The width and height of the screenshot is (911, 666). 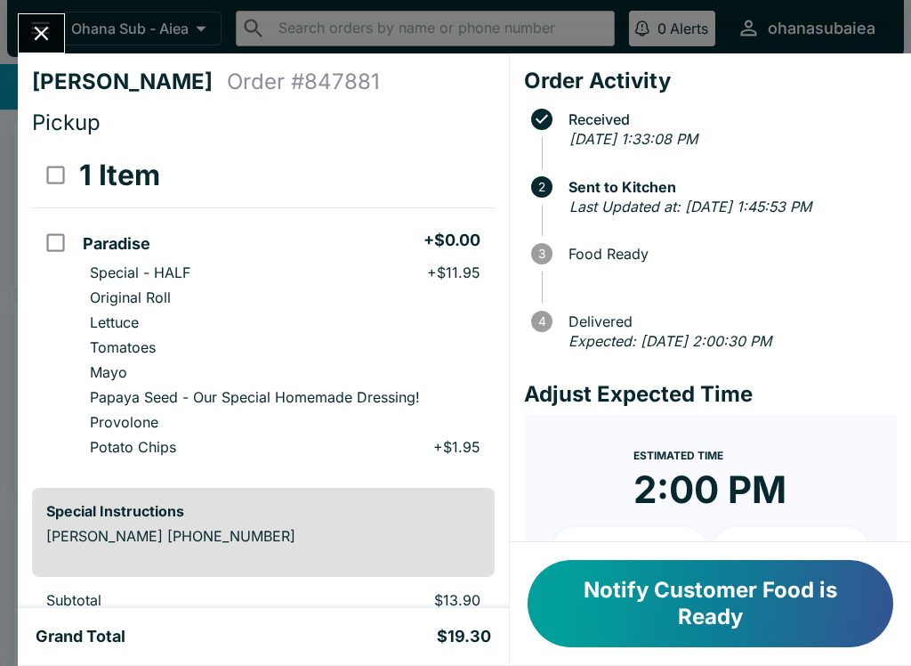 I want to click on h5: Grand Total, so click(x=80, y=636).